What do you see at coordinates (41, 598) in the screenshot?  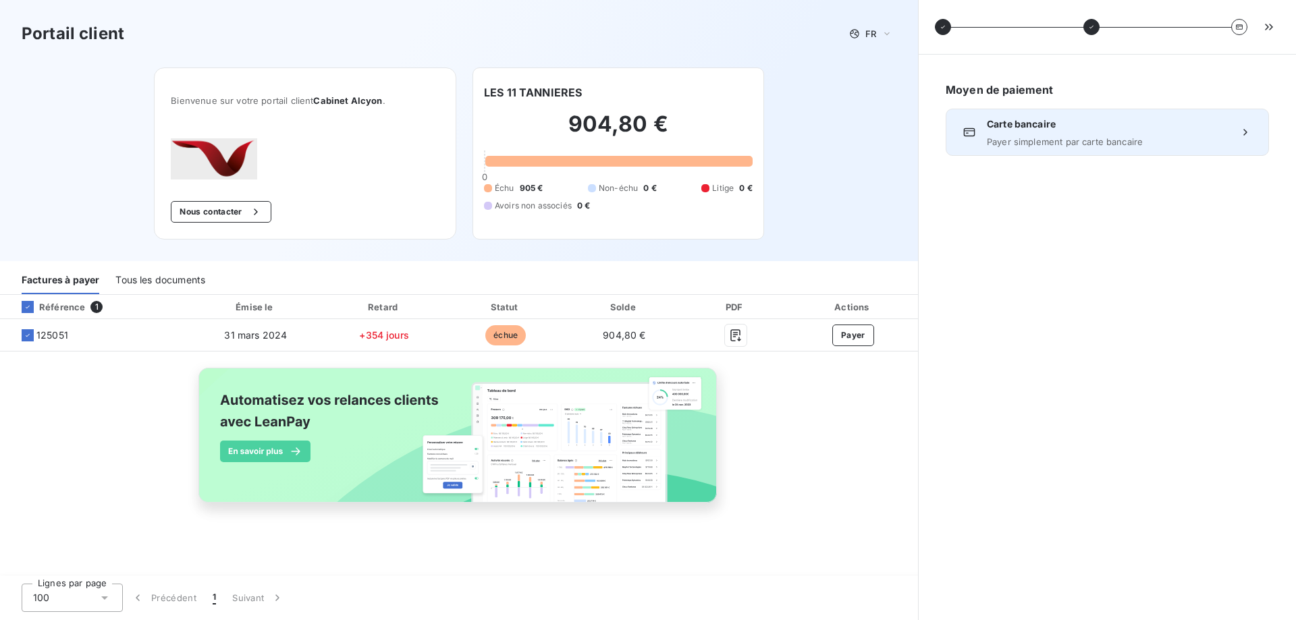 I see `span: 100` at bounding box center [41, 598].